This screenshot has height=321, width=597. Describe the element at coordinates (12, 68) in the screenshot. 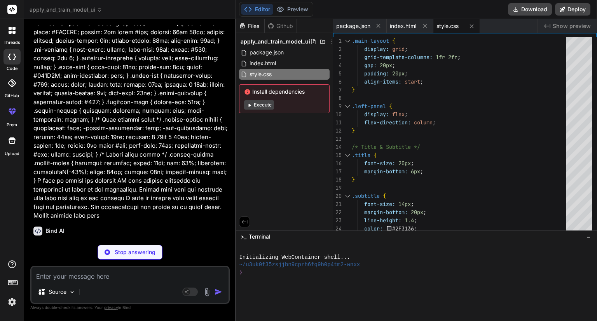

I see `label: code` at that location.